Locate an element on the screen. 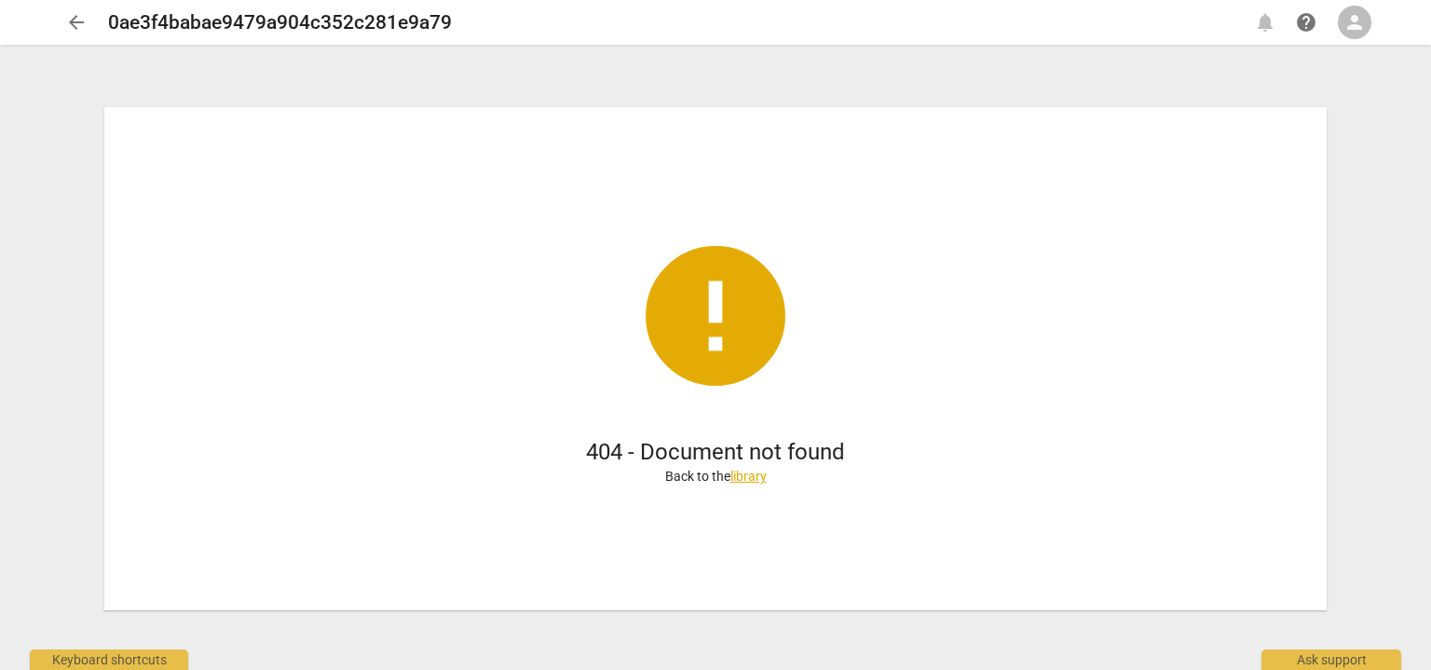 The image size is (1431, 670). p: Back to the is located at coordinates (715, 476).